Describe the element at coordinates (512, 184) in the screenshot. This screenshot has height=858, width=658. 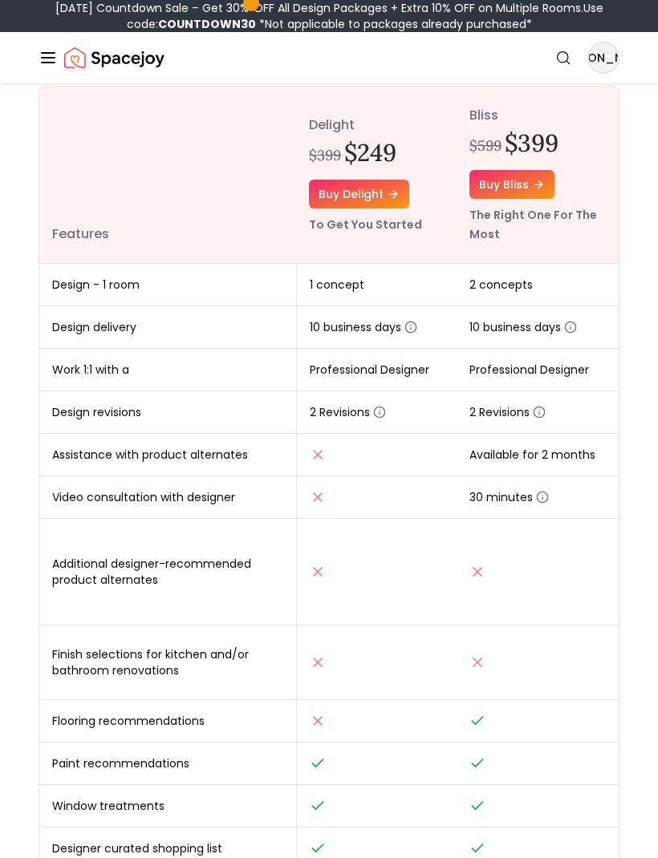
I see `a: Buy bliss` at that location.